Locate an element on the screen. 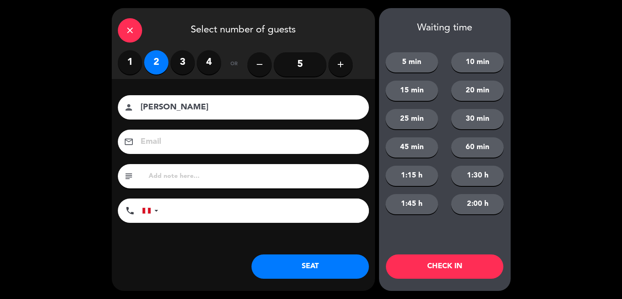 The height and width of the screenshot is (299, 622). label: 3 is located at coordinates (183, 62).